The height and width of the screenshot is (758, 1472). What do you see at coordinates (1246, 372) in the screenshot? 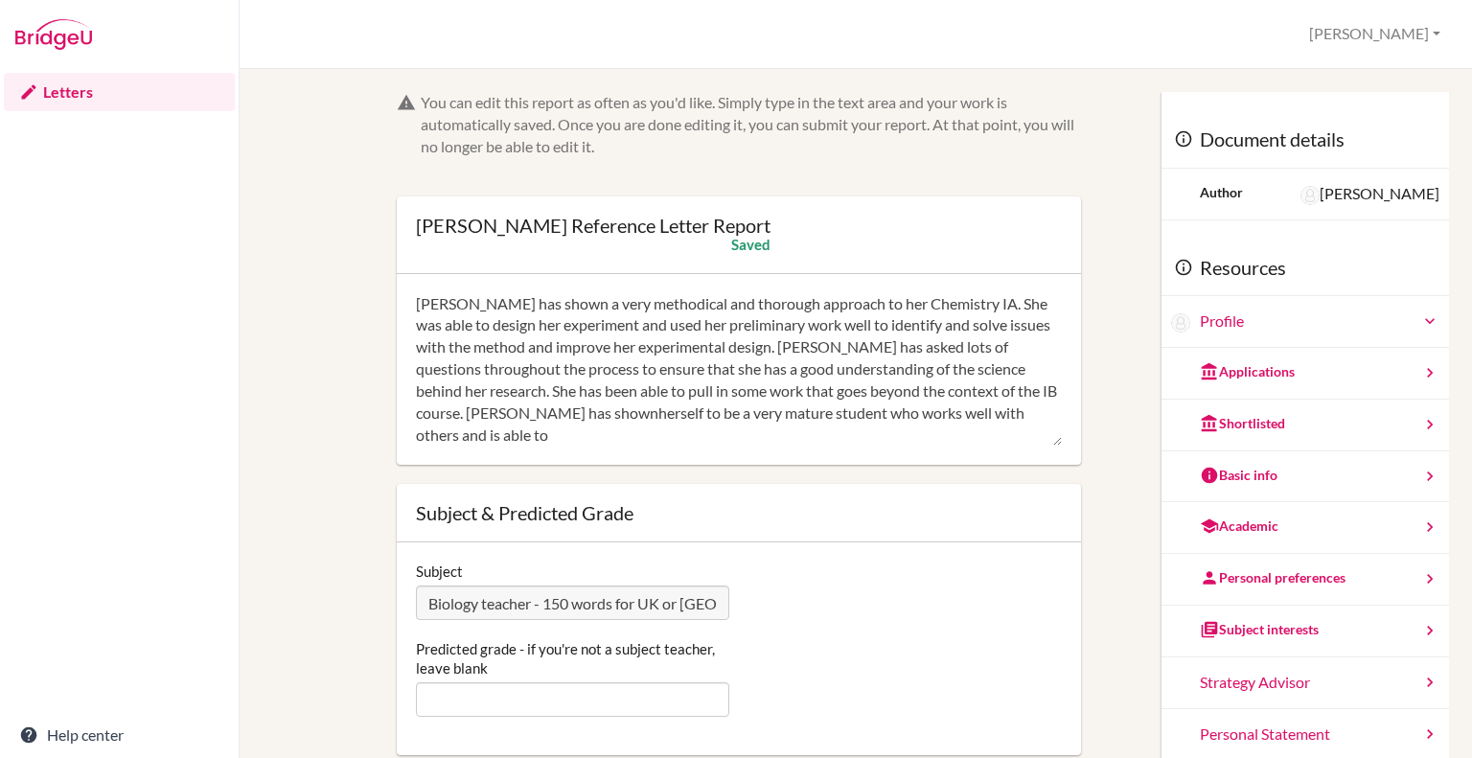
I see `div: Applications` at bounding box center [1246, 372].